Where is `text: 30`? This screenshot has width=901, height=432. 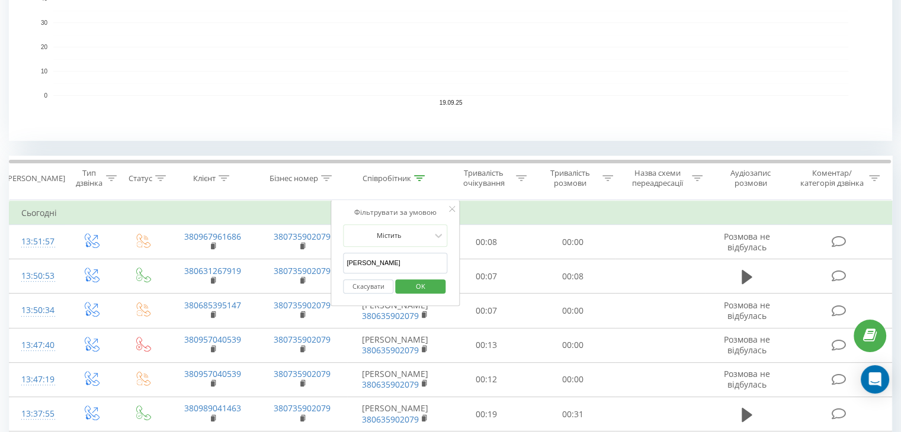 text: 30 is located at coordinates (44, 22).